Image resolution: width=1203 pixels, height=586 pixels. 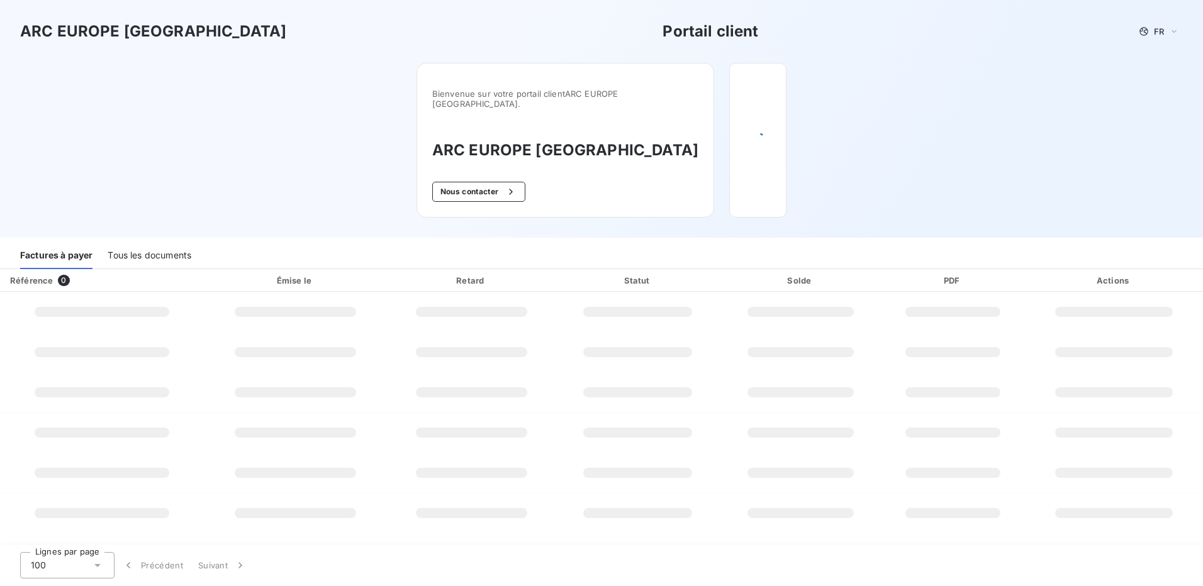 What do you see at coordinates (64, 281) in the screenshot?
I see `span: 0` at bounding box center [64, 281].